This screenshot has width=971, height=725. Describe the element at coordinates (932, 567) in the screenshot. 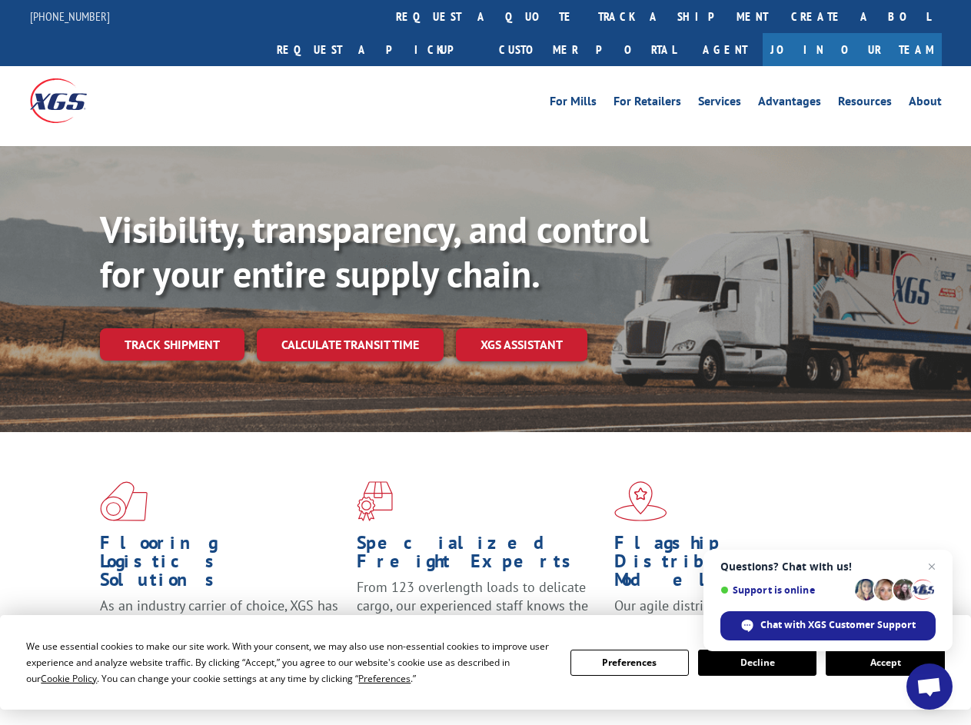

I see `span: Close chat` at that location.